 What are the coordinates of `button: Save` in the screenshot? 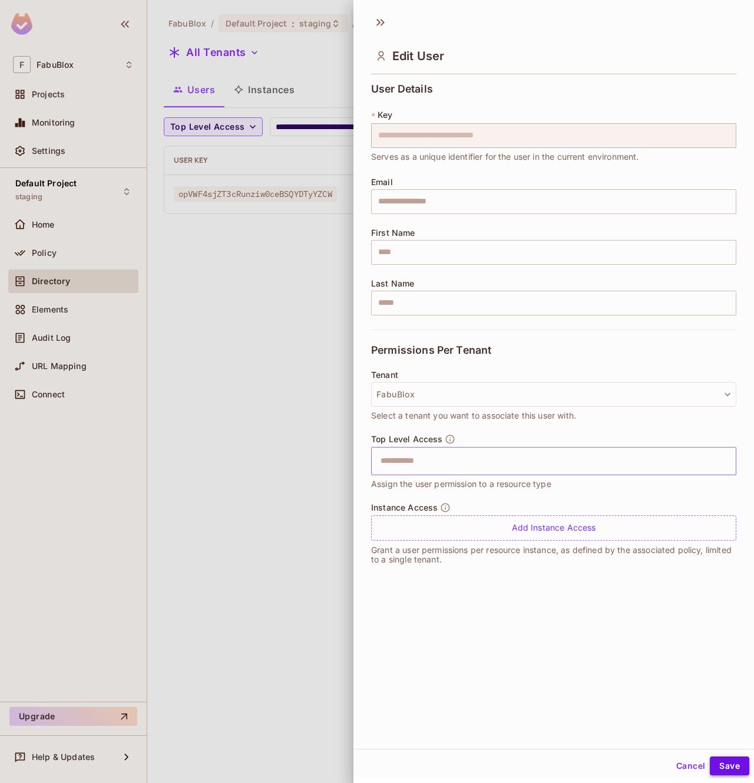 It's located at (730, 765).